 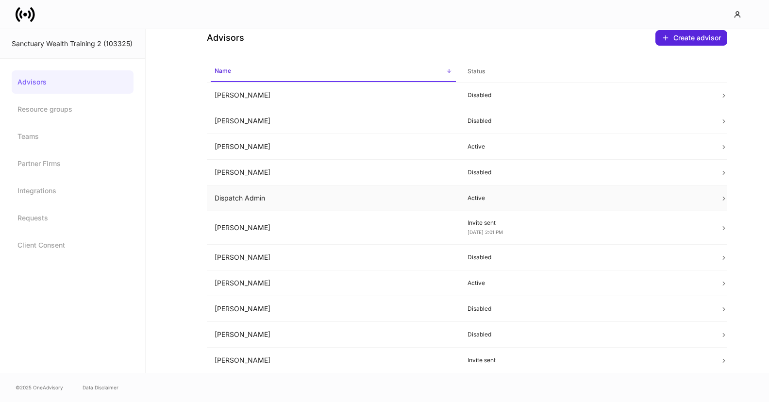 I want to click on button: Create advisor, so click(x=691, y=38).